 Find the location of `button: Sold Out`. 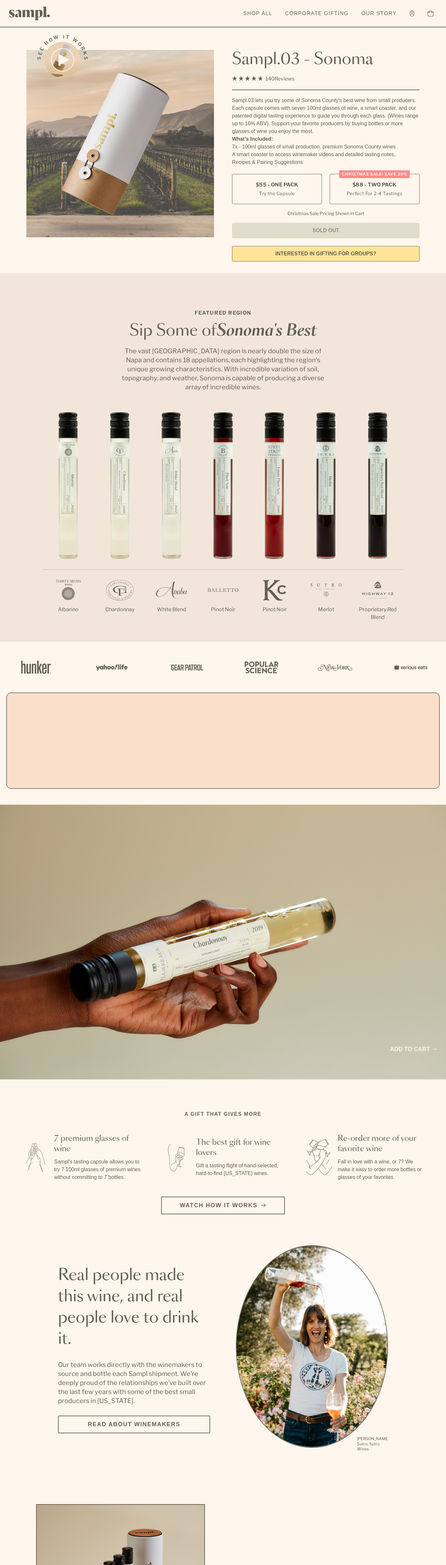

button: Sold Out is located at coordinates (326, 231).